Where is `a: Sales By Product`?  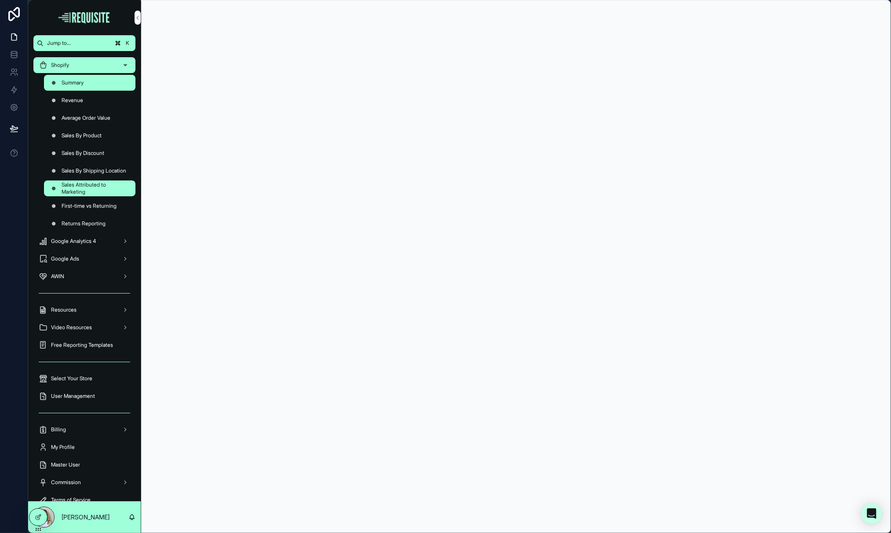
a: Sales By Product is located at coordinates (90, 135).